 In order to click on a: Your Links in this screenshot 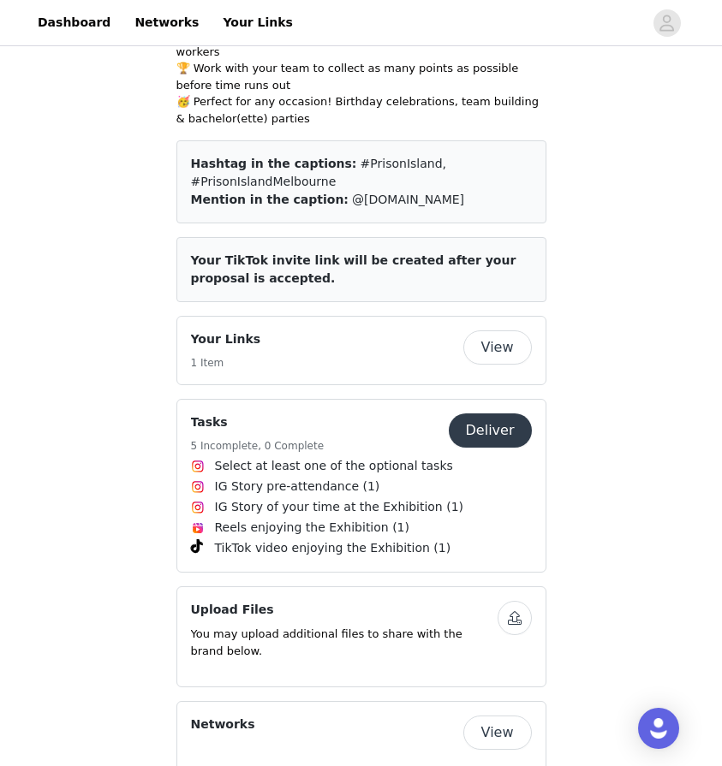, I will do `click(258, 22)`.